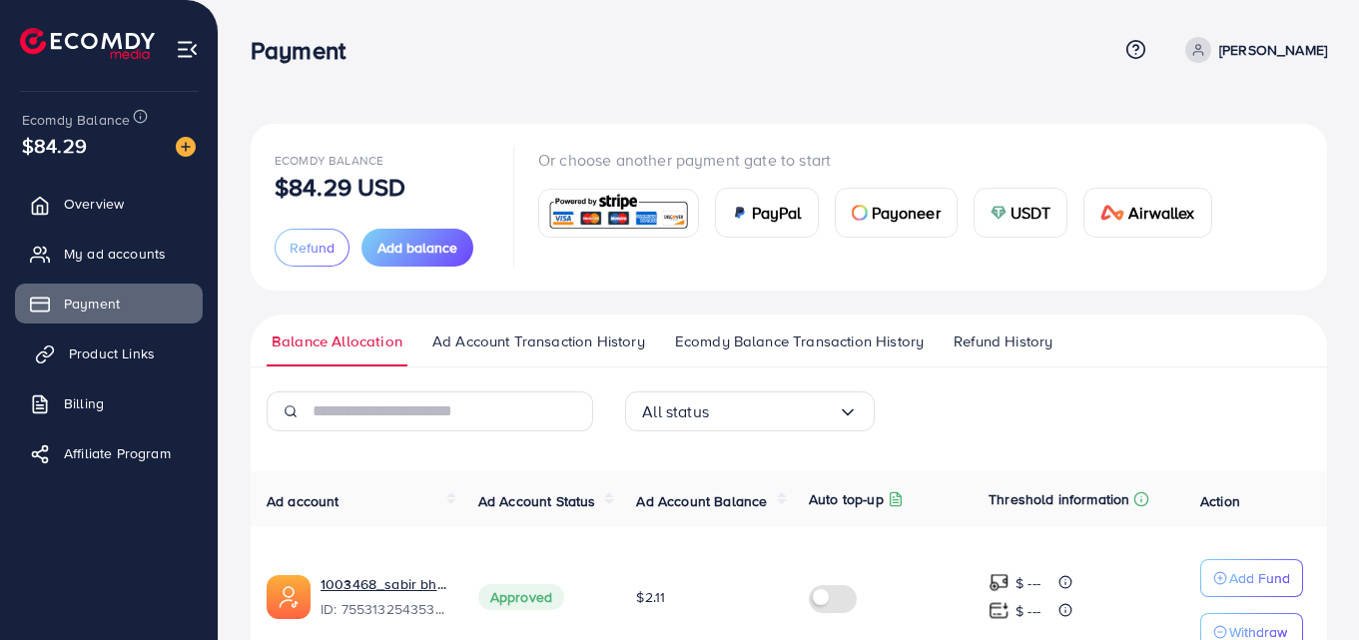 The width and height of the screenshot is (1359, 640). Describe the element at coordinates (94, 204) in the screenshot. I see `span: Overview` at that location.